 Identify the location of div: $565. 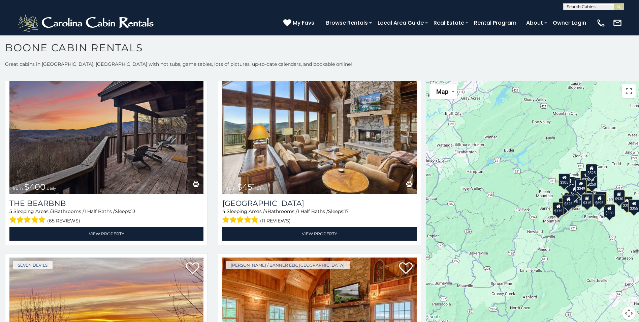
(580, 184).